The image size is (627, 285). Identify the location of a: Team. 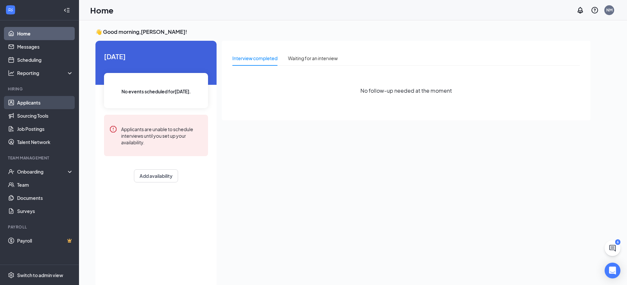
(45, 185).